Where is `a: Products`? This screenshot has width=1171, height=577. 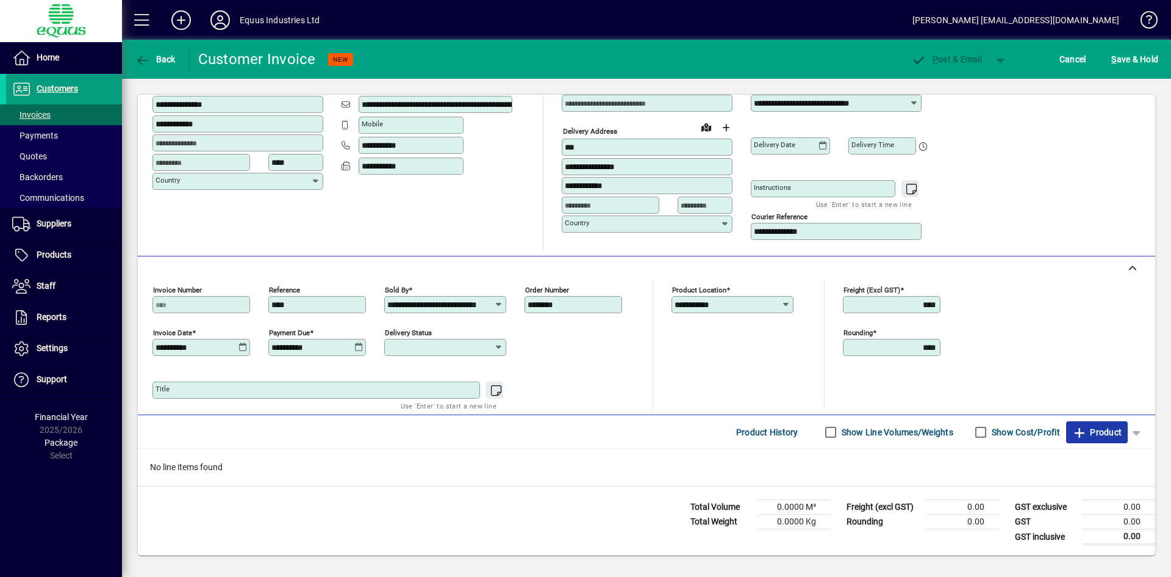
a: Products is located at coordinates (64, 255).